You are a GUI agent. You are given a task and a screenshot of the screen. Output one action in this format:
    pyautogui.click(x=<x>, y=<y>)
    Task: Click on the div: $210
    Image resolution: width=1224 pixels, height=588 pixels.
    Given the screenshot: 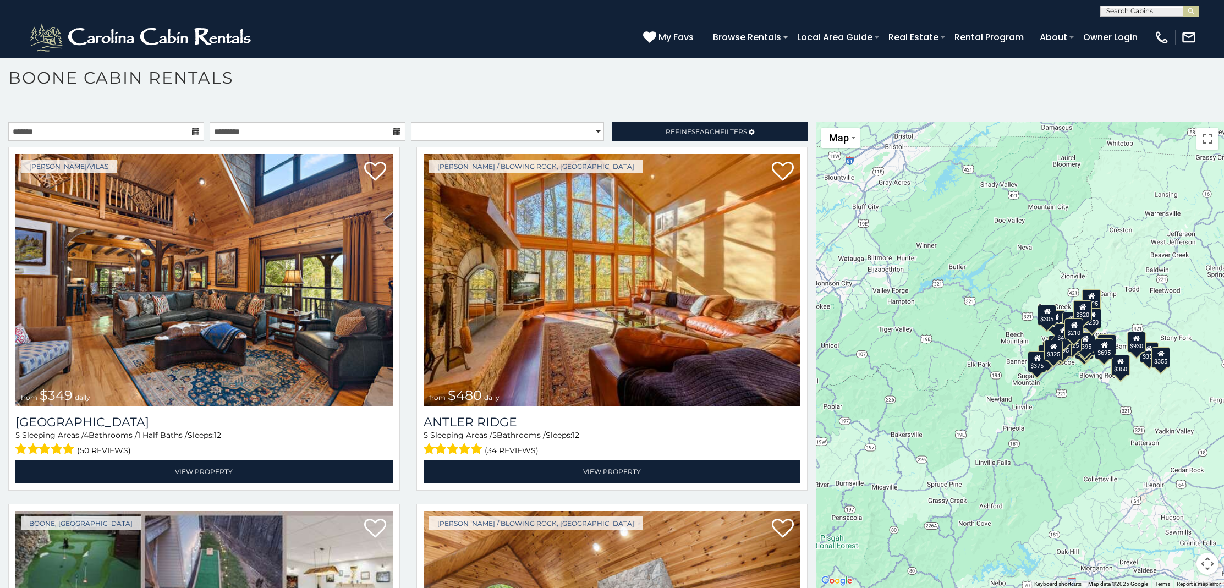 What is the action you would take?
    pyautogui.click(x=1073, y=328)
    